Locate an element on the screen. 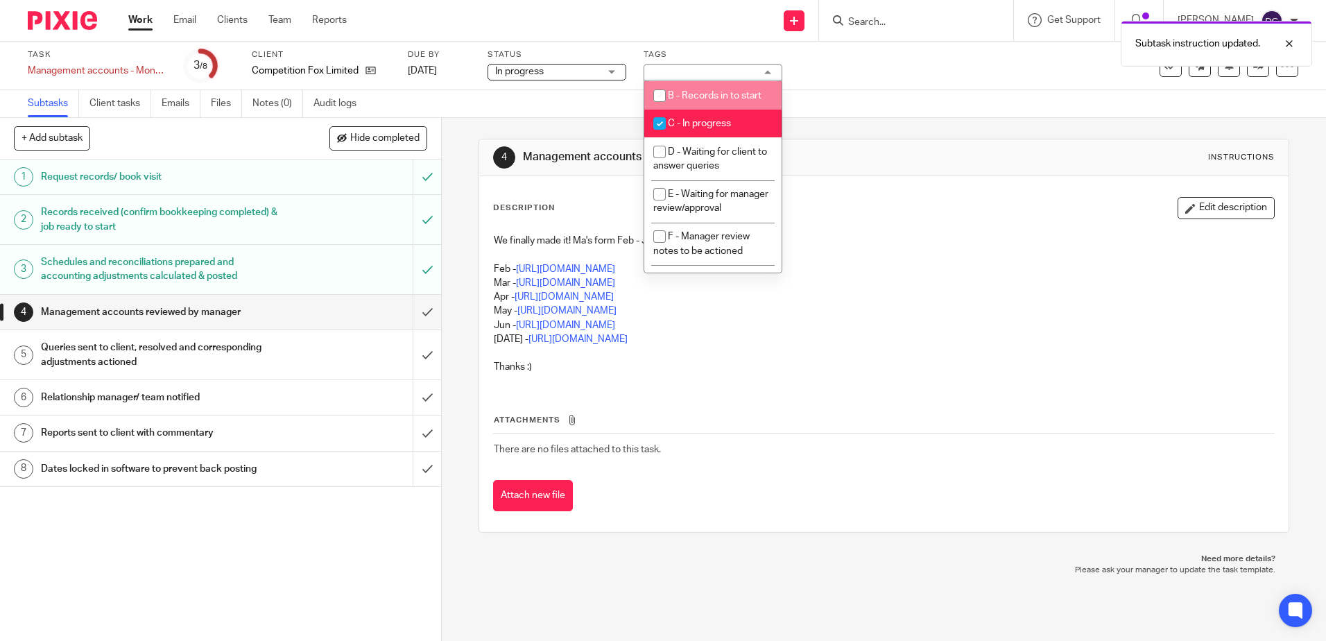 The width and height of the screenshot is (1326, 641). div: Management accounts - Monthly is located at coordinates (97, 71).